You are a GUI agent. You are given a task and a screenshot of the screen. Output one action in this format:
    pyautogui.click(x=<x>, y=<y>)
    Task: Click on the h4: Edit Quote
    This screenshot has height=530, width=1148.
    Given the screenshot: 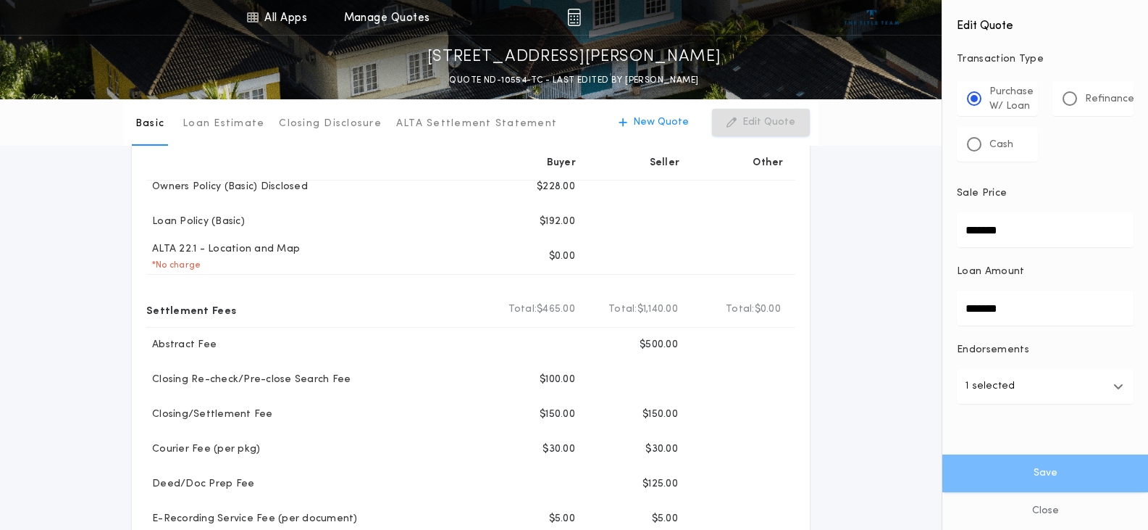 What is the action you would take?
    pyautogui.click(x=1046, y=22)
    